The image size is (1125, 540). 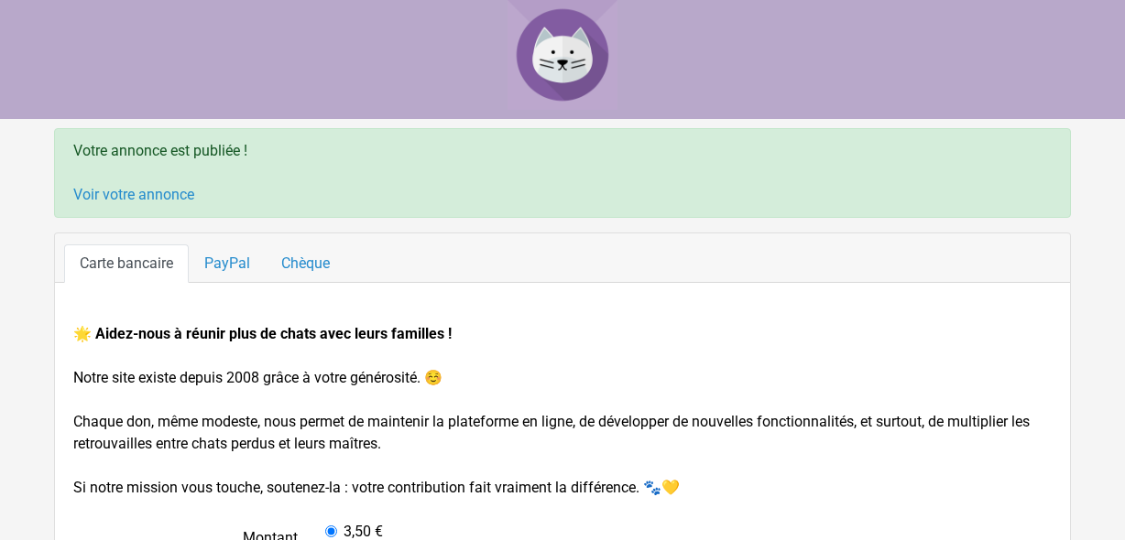 What do you see at coordinates (305, 264) in the screenshot?
I see `a: Chèque` at bounding box center [305, 264].